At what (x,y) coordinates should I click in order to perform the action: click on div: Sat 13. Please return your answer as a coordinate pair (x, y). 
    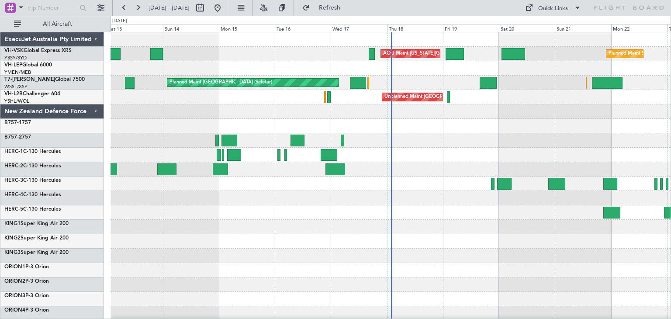
    Looking at the image, I should click on (135, 28).